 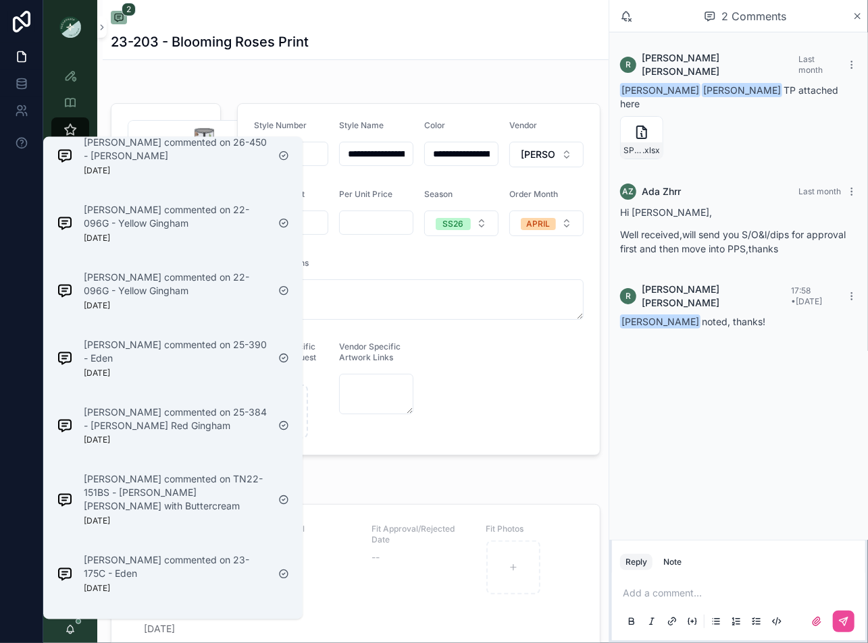 What do you see at coordinates (453, 224) in the screenshot?
I see `div: SS26` at bounding box center [453, 224].